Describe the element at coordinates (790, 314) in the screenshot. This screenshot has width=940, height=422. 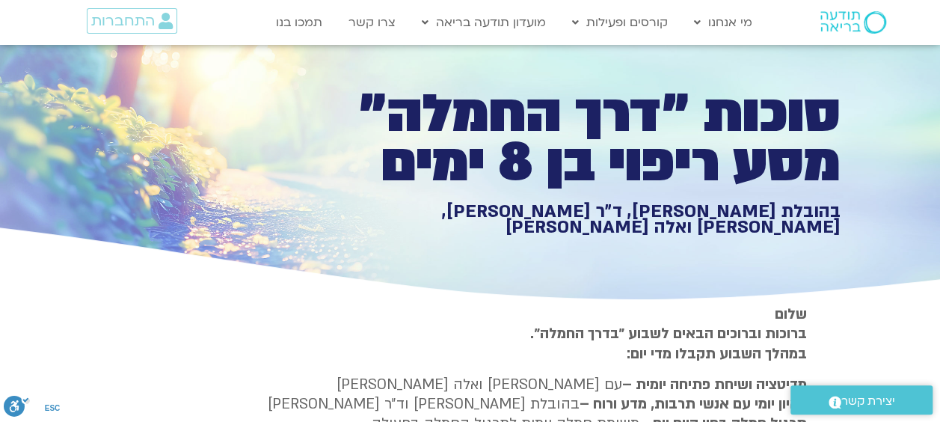
I see `strong: שלום` at that location.